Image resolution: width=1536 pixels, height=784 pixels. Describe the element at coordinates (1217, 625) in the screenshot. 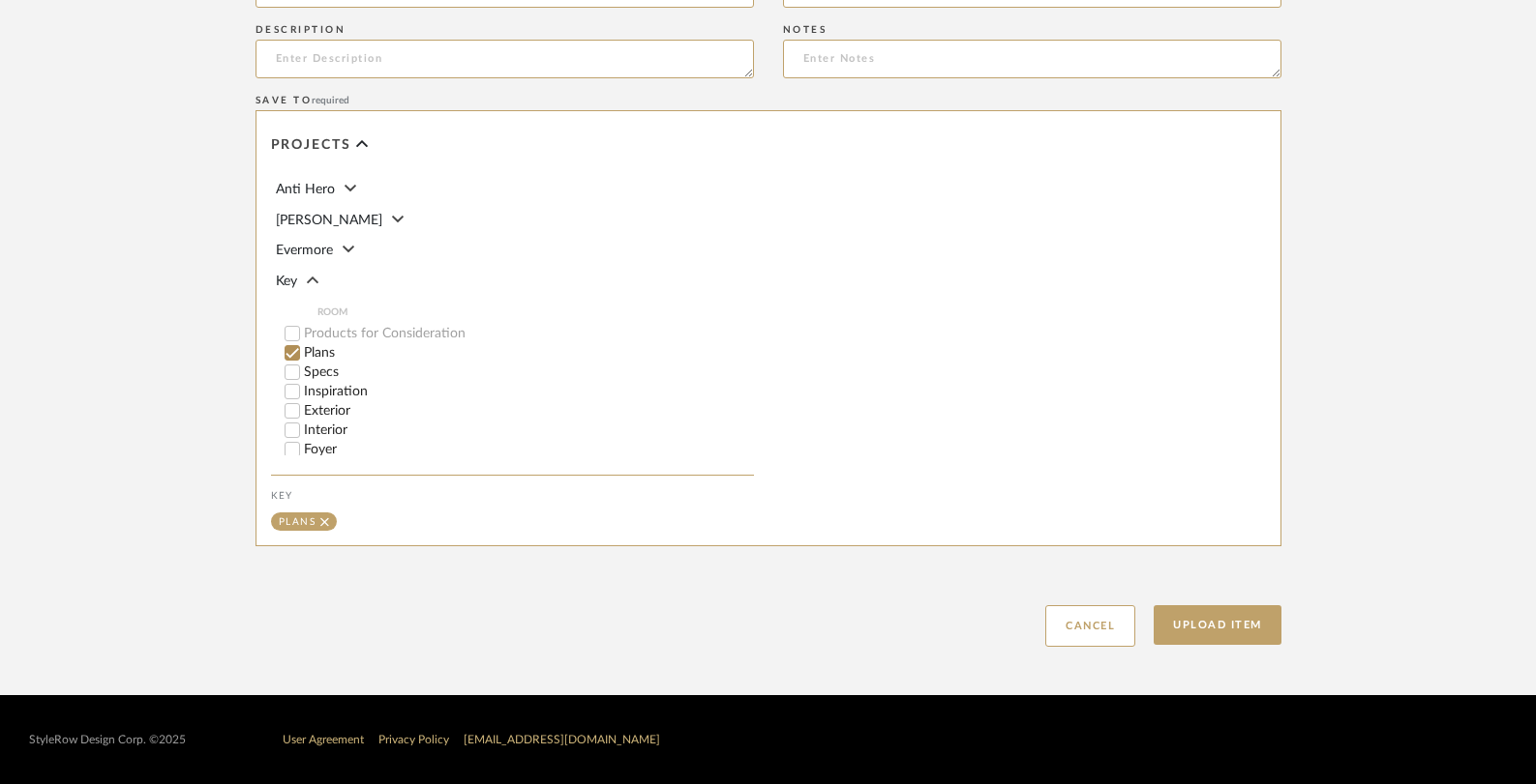

I see `button: Upload Item` at that location.